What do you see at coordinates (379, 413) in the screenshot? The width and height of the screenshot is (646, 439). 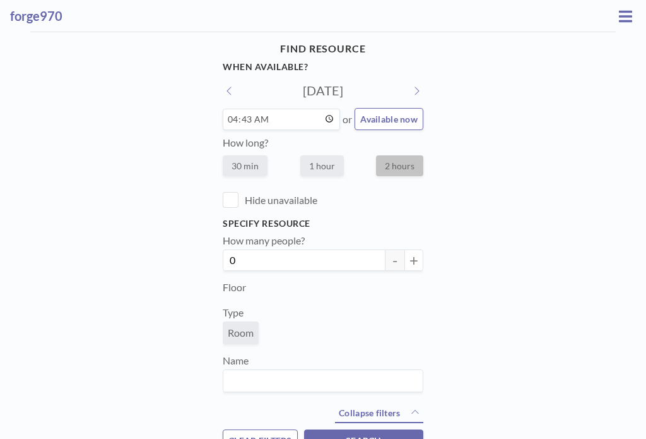 I see `button: Collapse filters` at bounding box center [379, 413].